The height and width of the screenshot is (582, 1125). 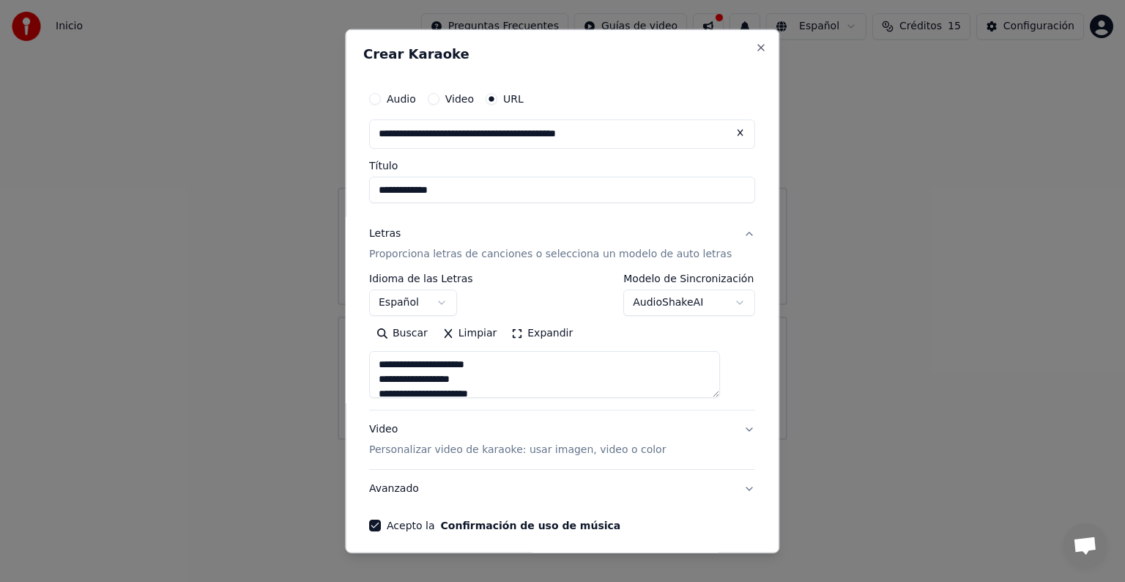 What do you see at coordinates (562, 489) in the screenshot?
I see `button: Avanzado` at bounding box center [562, 489].